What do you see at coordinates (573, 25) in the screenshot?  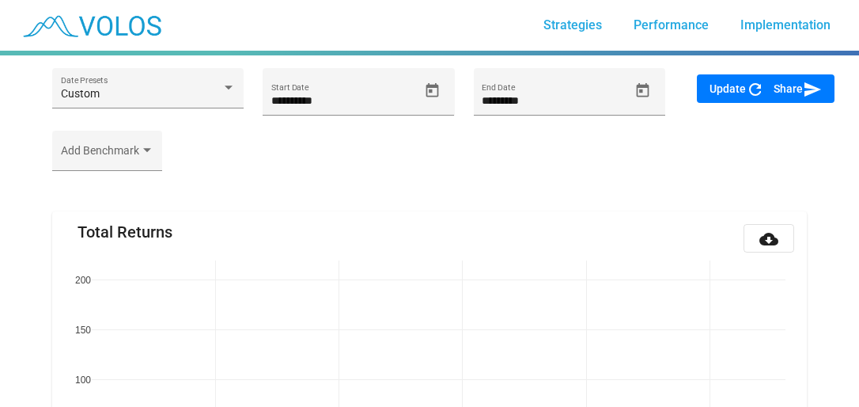 I see `span: Strategies` at bounding box center [573, 25].